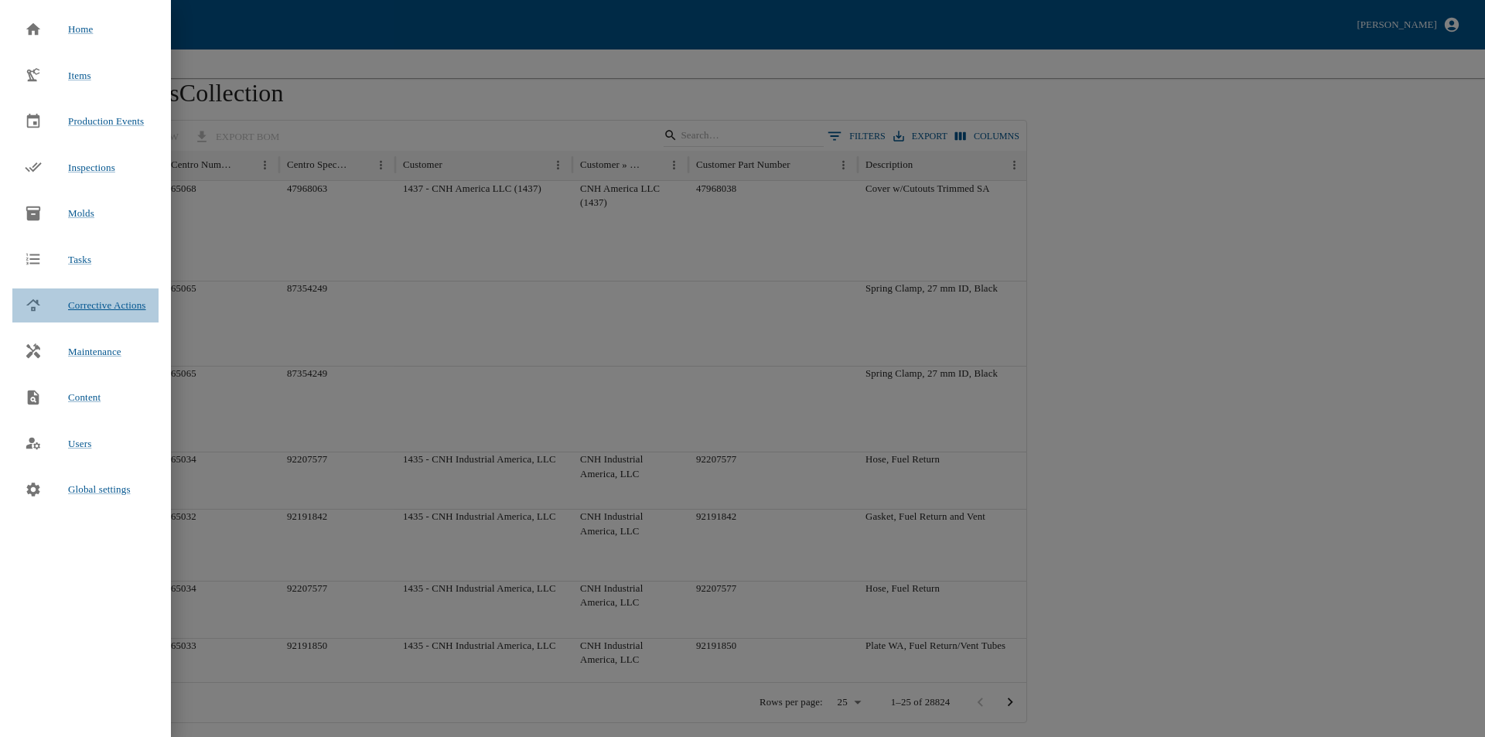  What do you see at coordinates (73, 352) in the screenshot?
I see `a: Maintenance` at bounding box center [73, 352].